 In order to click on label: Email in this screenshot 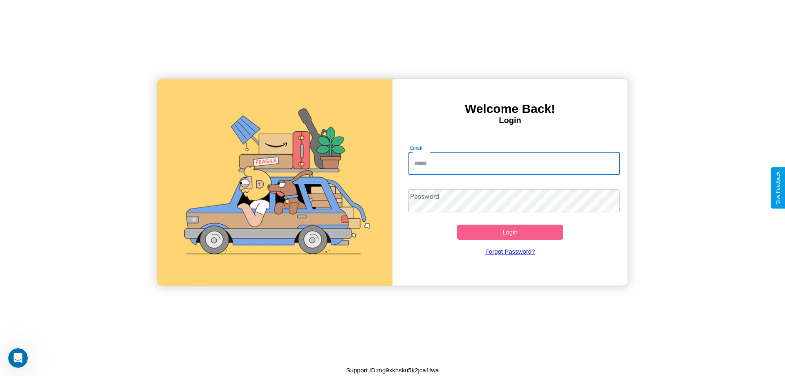, I will do `click(416, 148)`.